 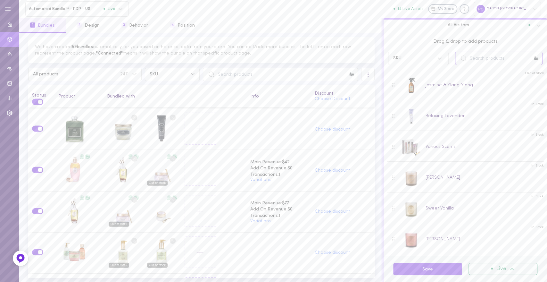 What do you see at coordinates (79, 25) in the screenshot?
I see `span: 2` at bounding box center [79, 25].